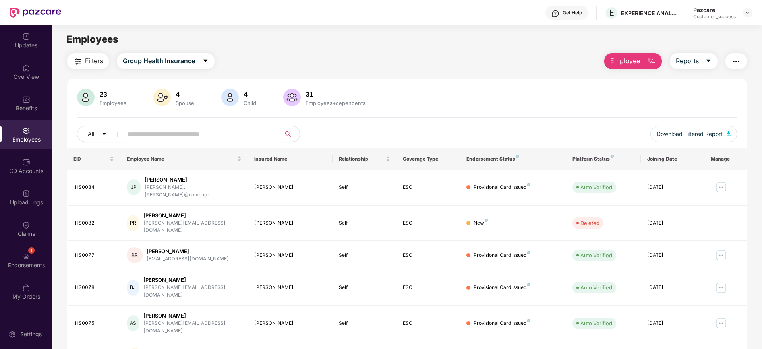 Image resolution: width=762 pixels, height=349 pixels. I want to click on span: Group Health Insurance, so click(159, 61).